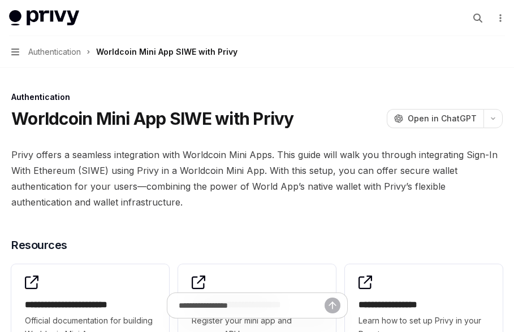 Image resolution: width=514 pixels, height=332 pixels. What do you see at coordinates (332, 306) in the screenshot?
I see `button: Send message` at bounding box center [332, 306].